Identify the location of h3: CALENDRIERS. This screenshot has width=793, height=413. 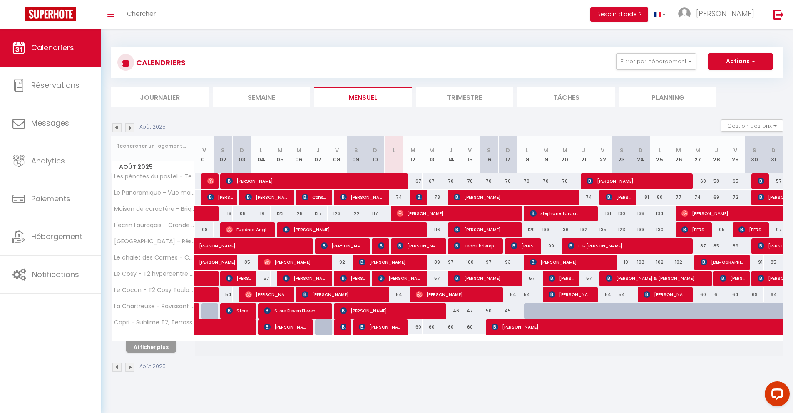
(160, 62).